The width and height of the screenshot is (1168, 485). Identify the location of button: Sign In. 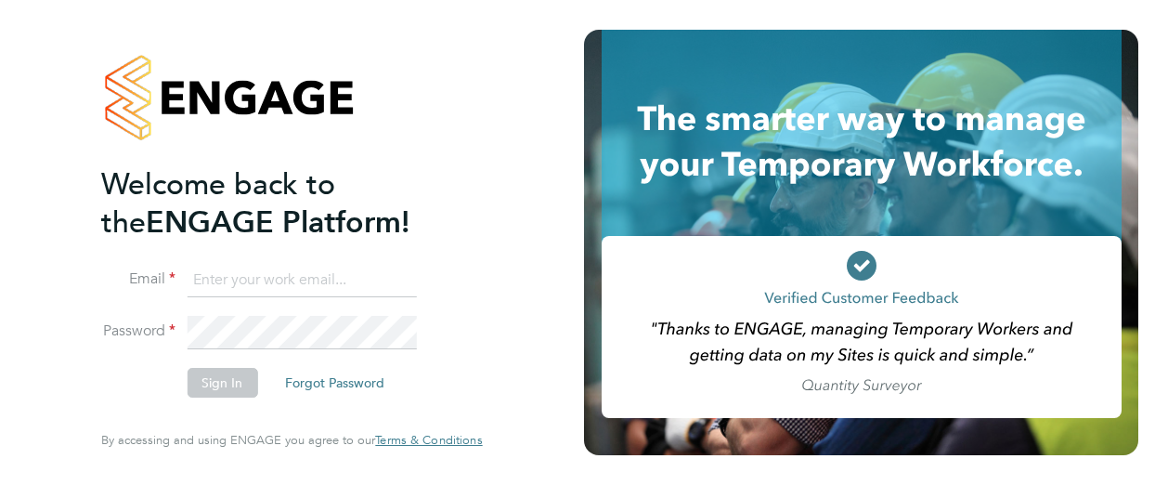
(222, 383).